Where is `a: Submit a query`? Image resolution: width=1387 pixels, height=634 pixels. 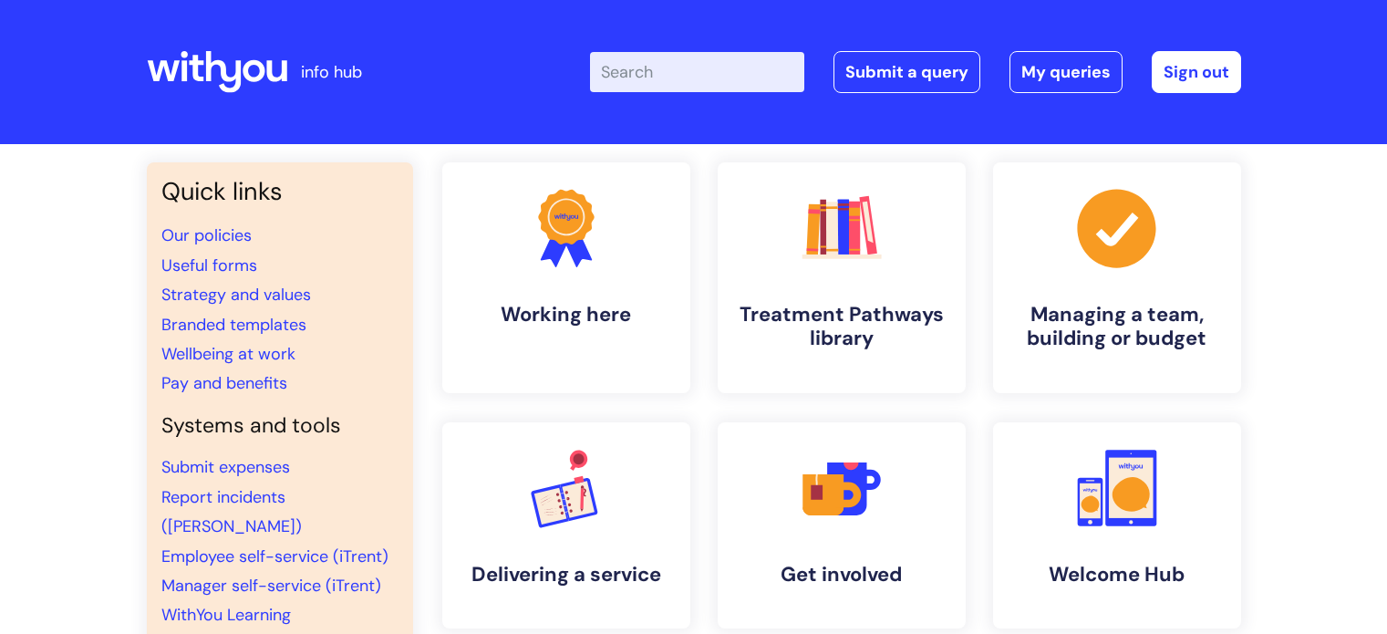 a: Submit a query is located at coordinates (906, 72).